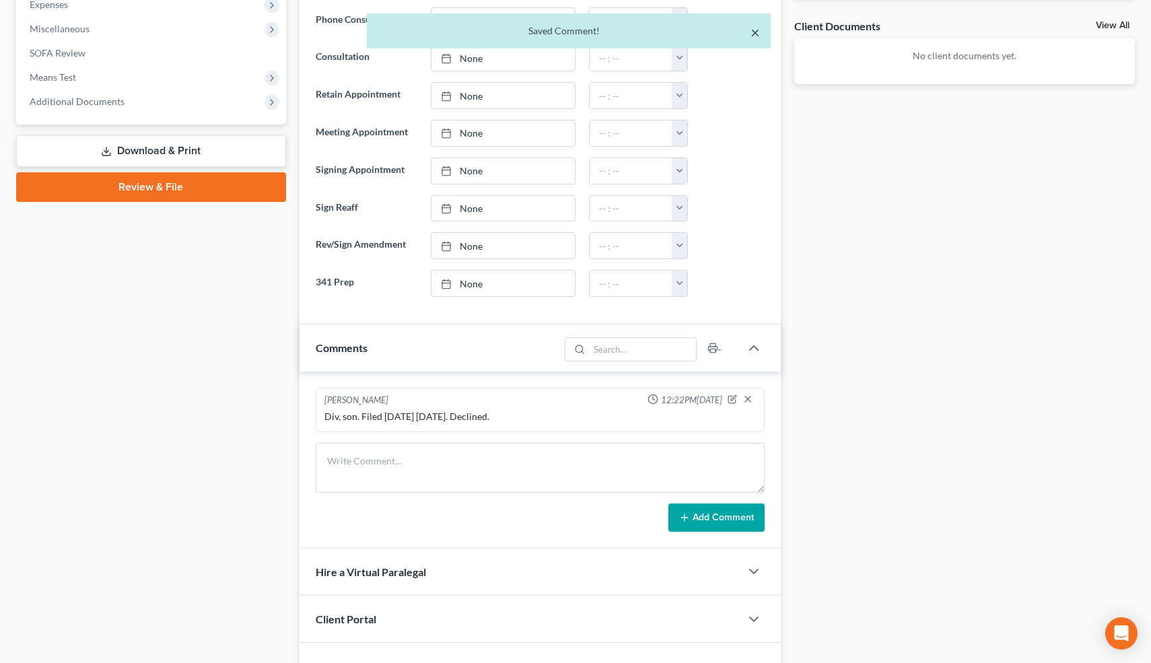 The height and width of the screenshot is (663, 1151). What do you see at coordinates (1121, 633) in the screenshot?
I see `div: Open Intercom Messenger` at bounding box center [1121, 633].